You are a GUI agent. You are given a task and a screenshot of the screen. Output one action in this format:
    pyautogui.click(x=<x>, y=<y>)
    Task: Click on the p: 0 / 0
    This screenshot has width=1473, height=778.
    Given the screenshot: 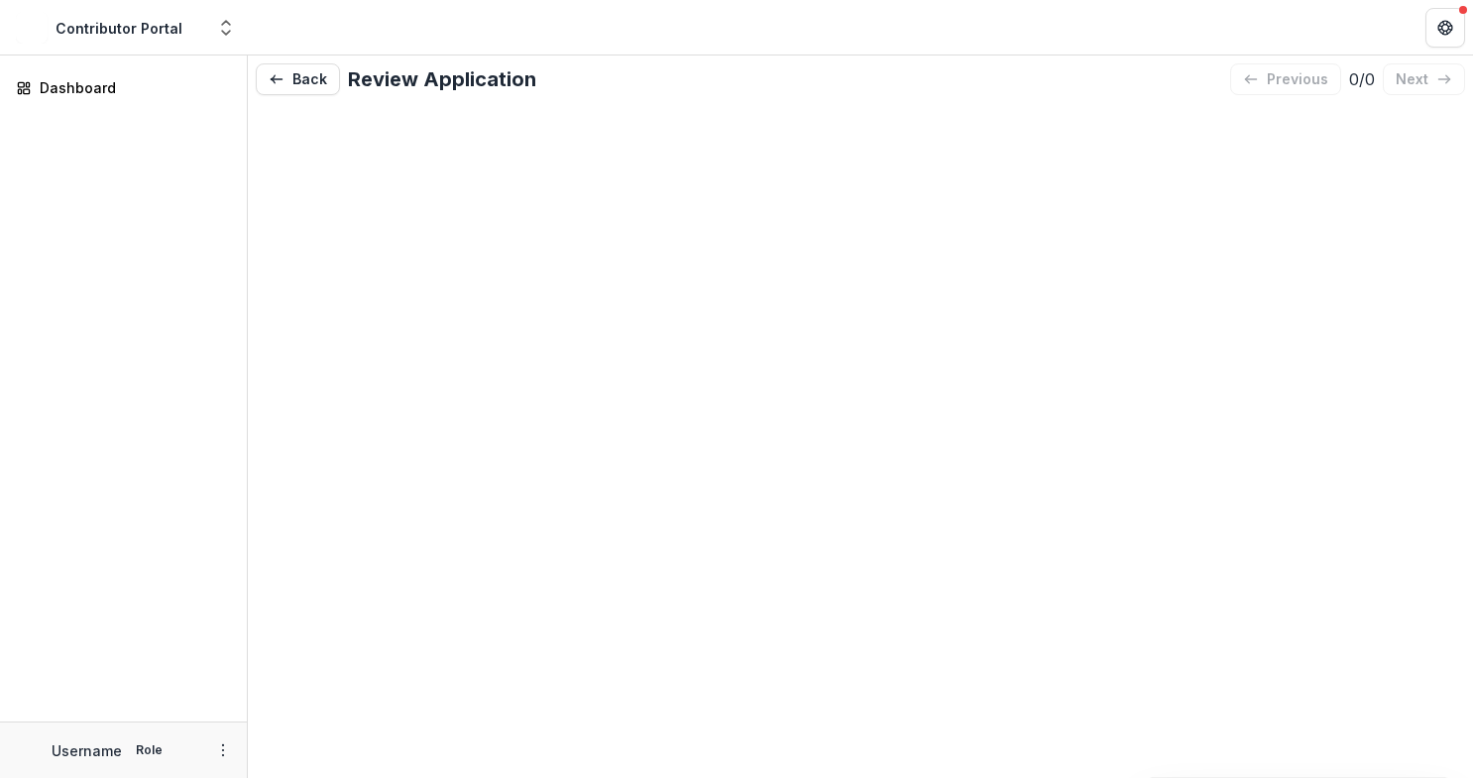 What is the action you would take?
    pyautogui.click(x=1362, y=79)
    